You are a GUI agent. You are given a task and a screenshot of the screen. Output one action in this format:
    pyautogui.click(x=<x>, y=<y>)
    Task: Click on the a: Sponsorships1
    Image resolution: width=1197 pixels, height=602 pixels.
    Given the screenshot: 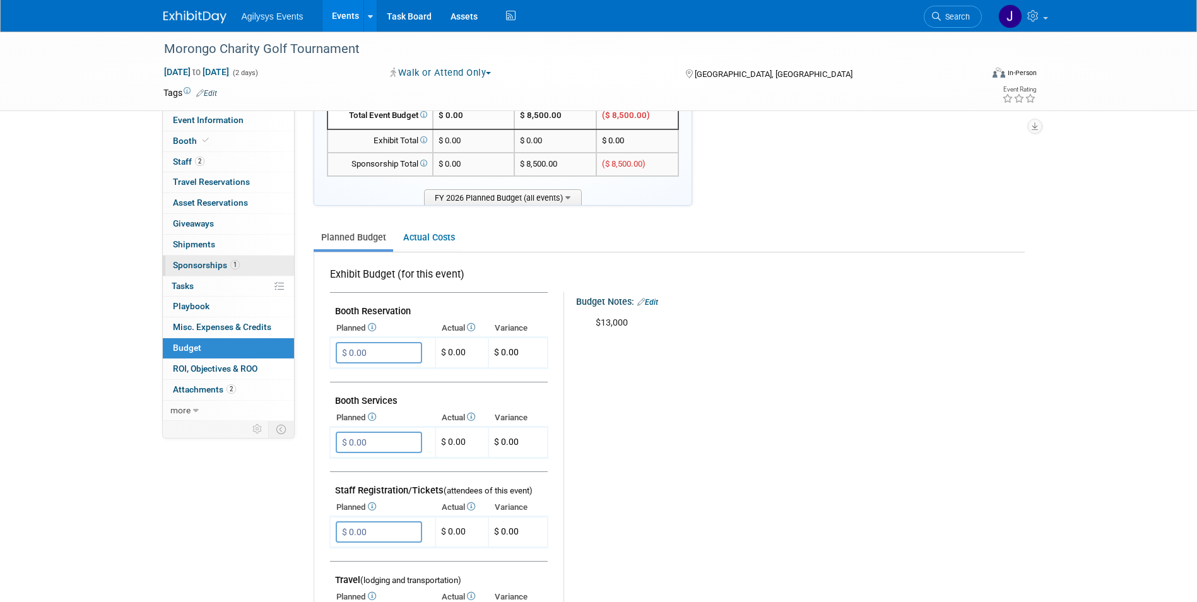 What is the action you would take?
    pyautogui.click(x=228, y=266)
    